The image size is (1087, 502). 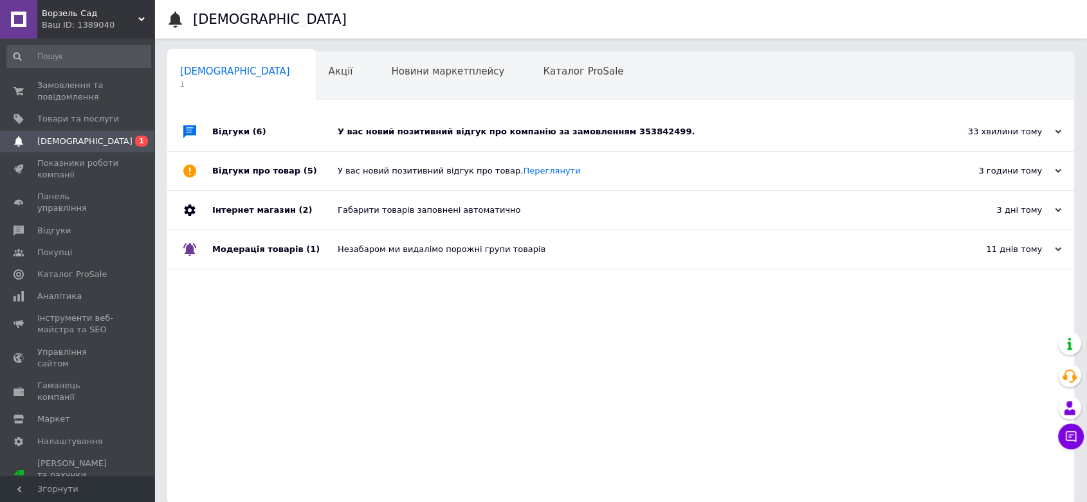 I want to click on span: Інструменти веб-майстра та SEO, so click(x=78, y=324).